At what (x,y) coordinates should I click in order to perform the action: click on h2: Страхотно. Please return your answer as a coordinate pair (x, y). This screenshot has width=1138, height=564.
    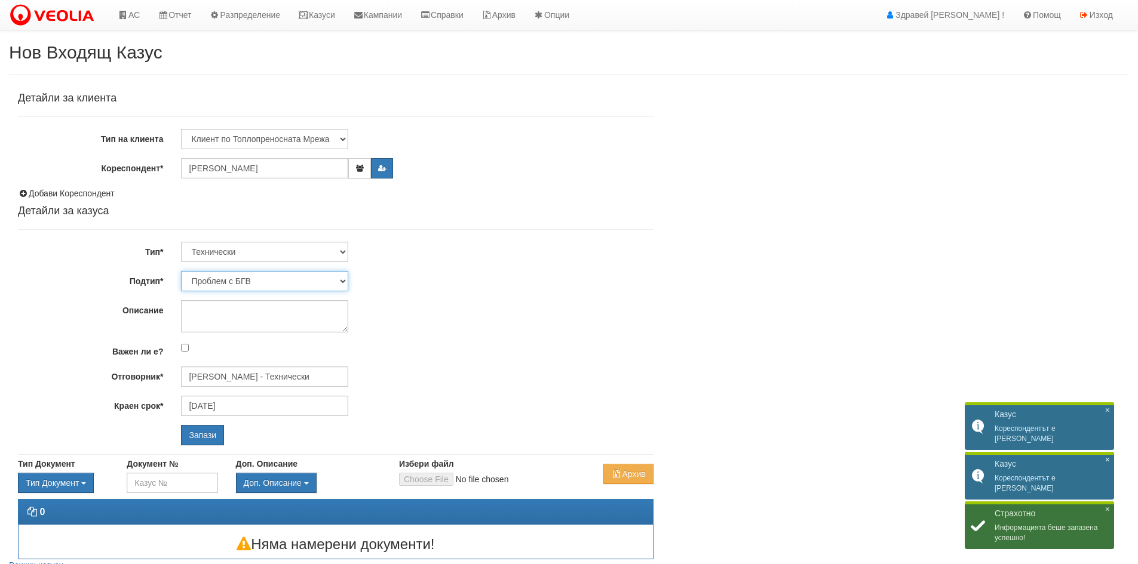
    Looking at the image, I should click on (1051, 514).